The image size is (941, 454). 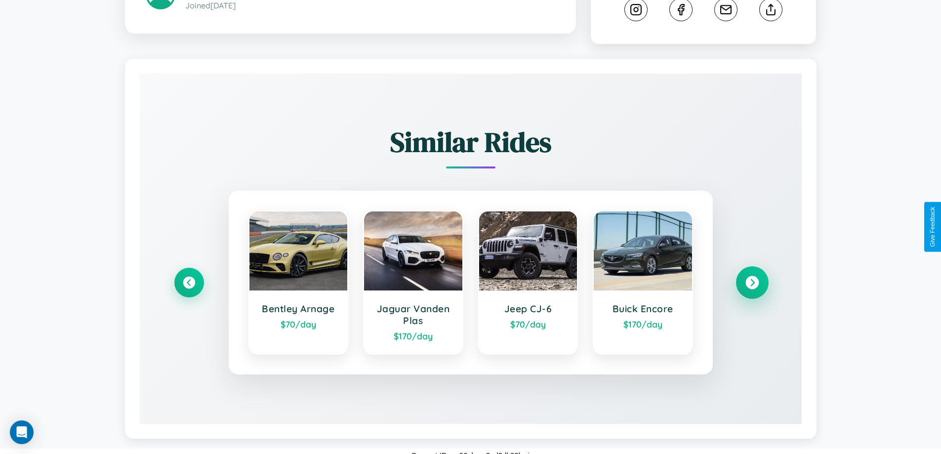 What do you see at coordinates (643, 283) in the screenshot?
I see `a: Buick Encore$170/day` at bounding box center [643, 283].